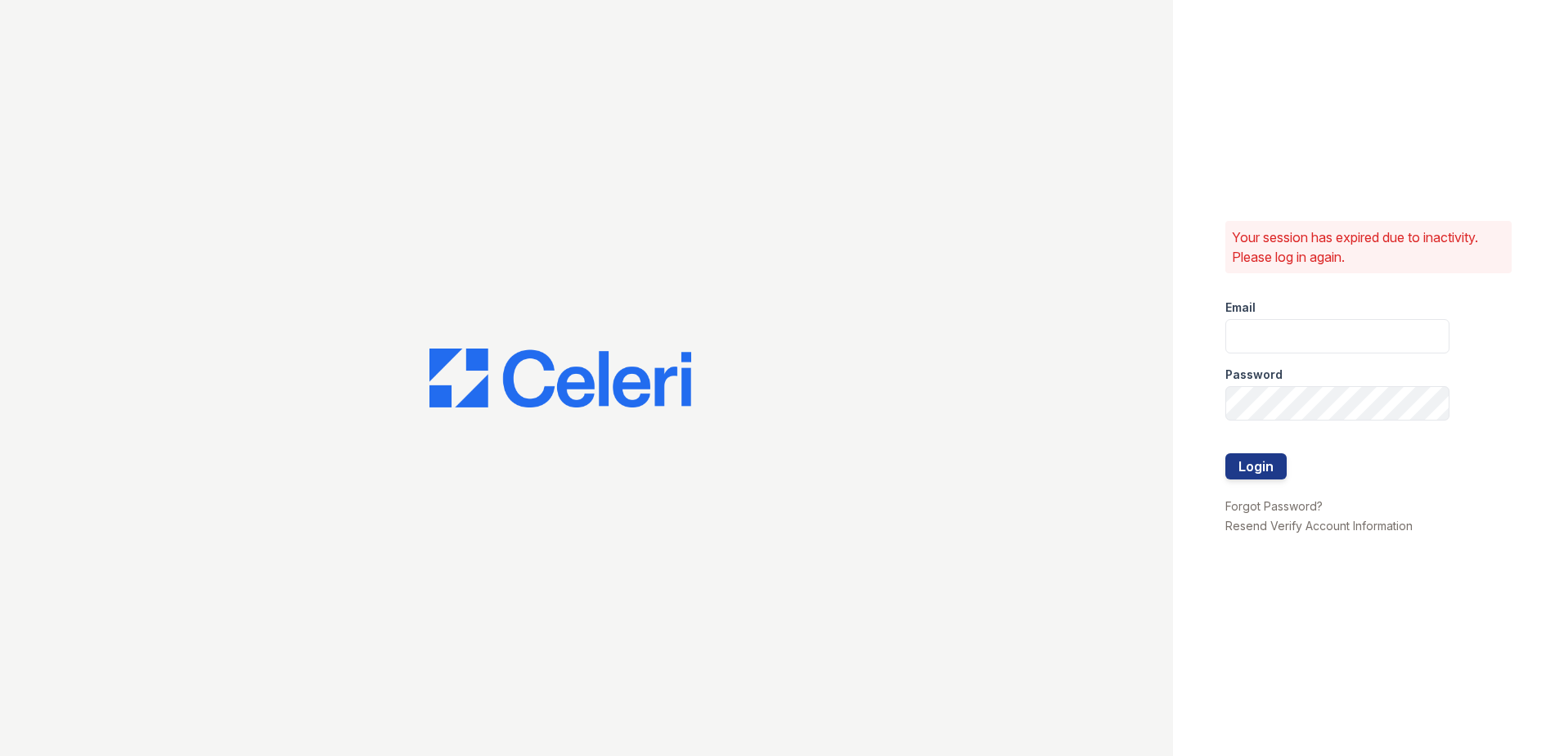  What do you see at coordinates (1273, 505) in the screenshot?
I see `a: Forgot Password?` at bounding box center [1273, 505].